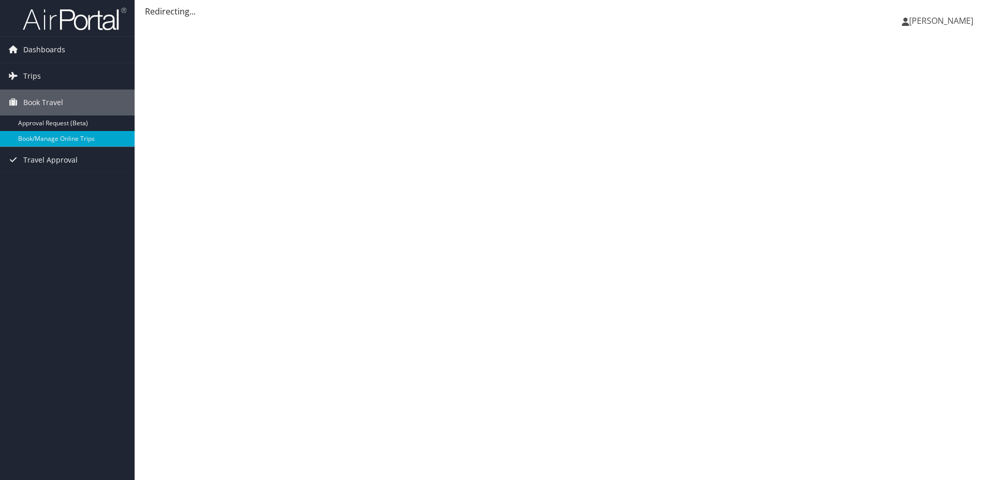  I want to click on img: airportal-logo.png, so click(75, 19).